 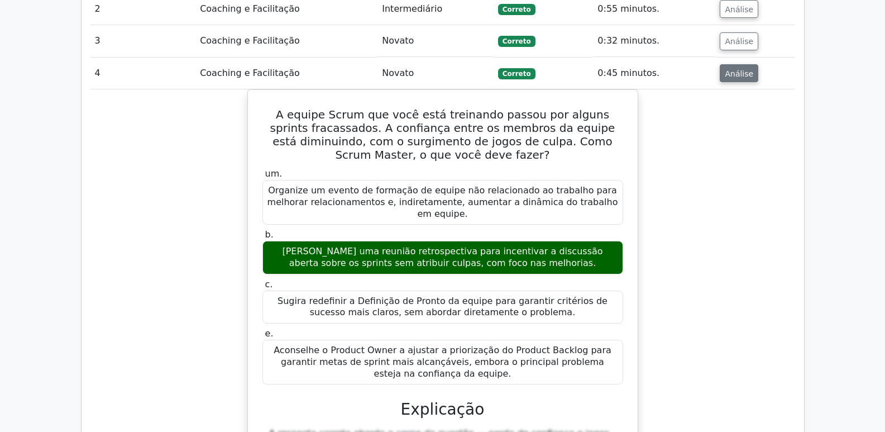 What do you see at coordinates (628, 73) in the screenshot?
I see `font: 0:45 minutos.` at bounding box center [628, 73].